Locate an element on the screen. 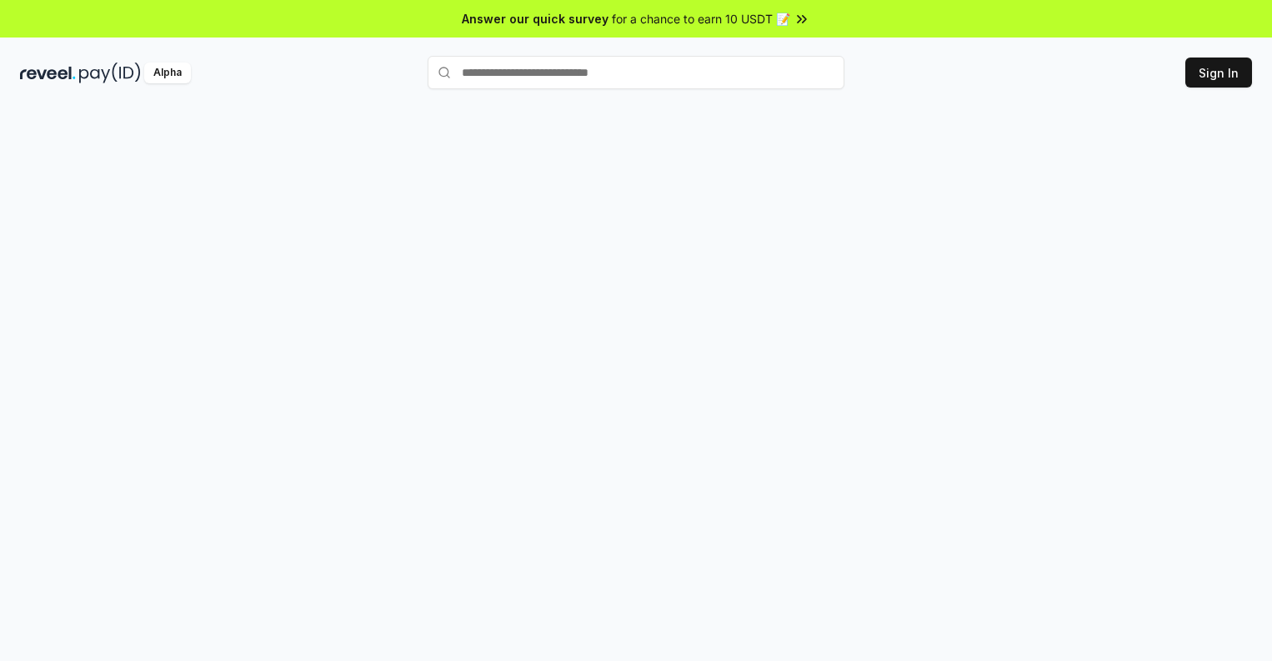  img: reveel_dark is located at coordinates (48, 73).